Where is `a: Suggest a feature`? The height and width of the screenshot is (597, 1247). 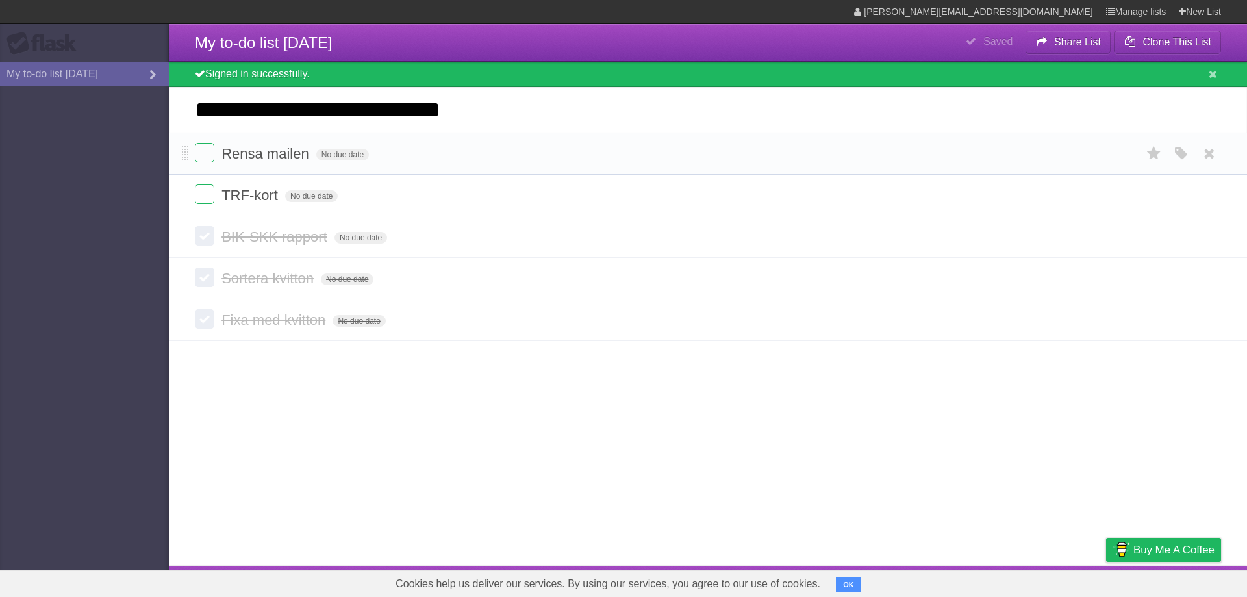
a: Suggest a feature is located at coordinates (1181, 582).